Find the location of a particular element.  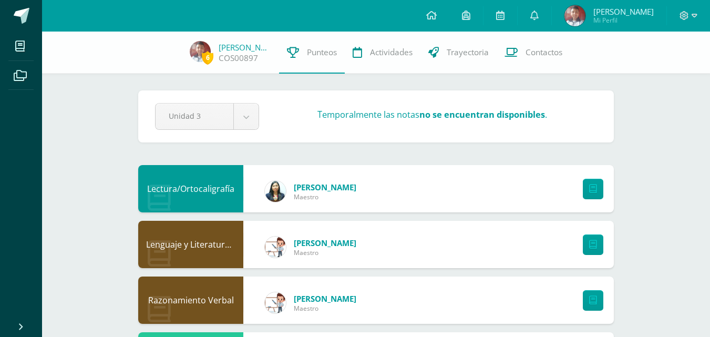

div: Lectura/Ortocaligrafía is located at coordinates (191, 189).